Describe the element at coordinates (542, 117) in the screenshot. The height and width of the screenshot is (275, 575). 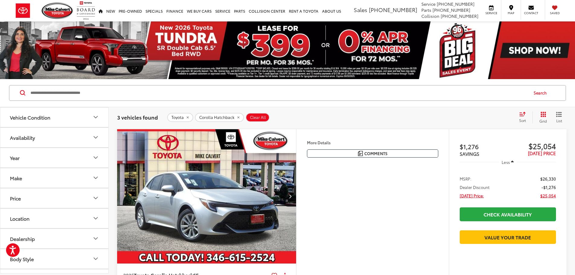
I see `button: Grid View` at that location.